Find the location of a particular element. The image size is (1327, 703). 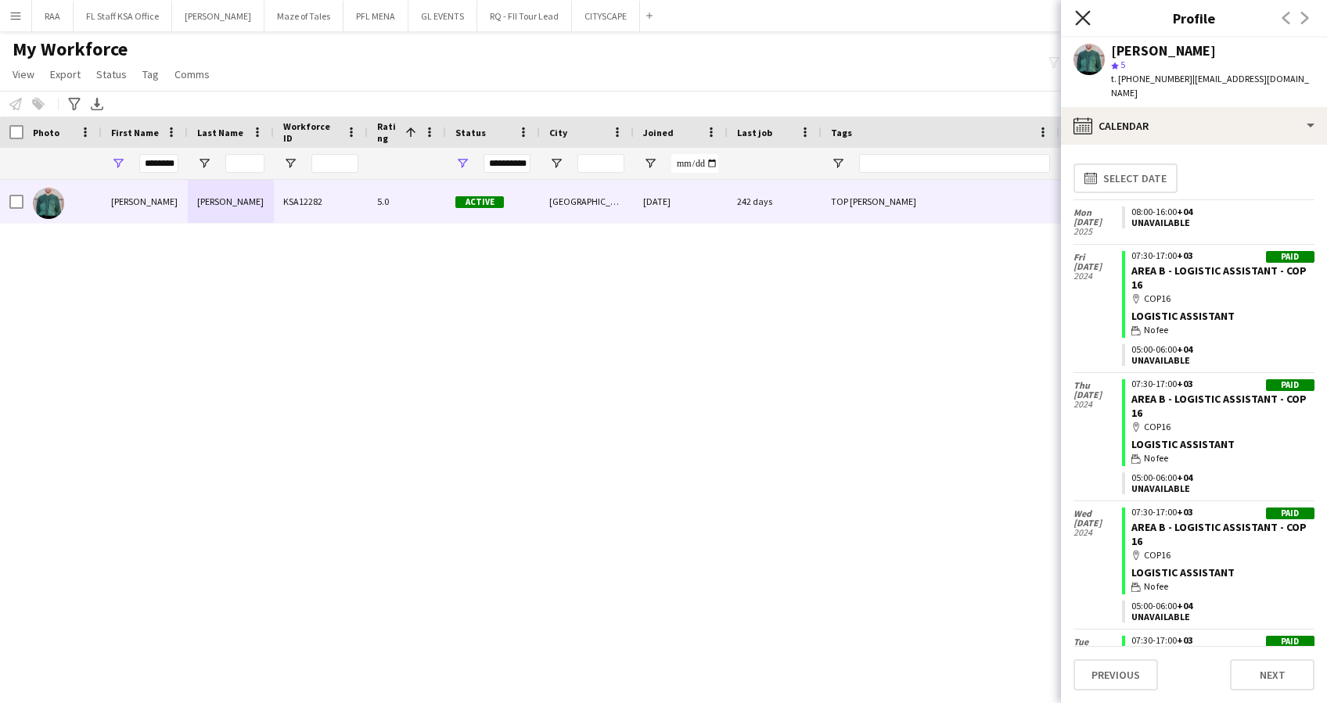

button: RAA is located at coordinates (52, 16).